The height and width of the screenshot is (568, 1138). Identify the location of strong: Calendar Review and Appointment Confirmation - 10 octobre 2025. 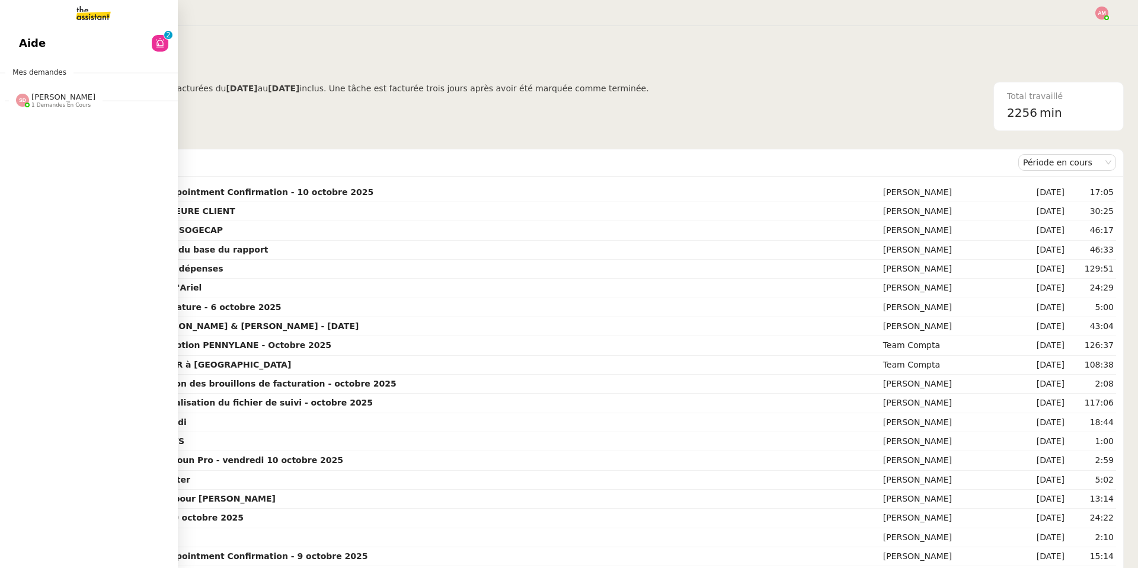
(217, 192).